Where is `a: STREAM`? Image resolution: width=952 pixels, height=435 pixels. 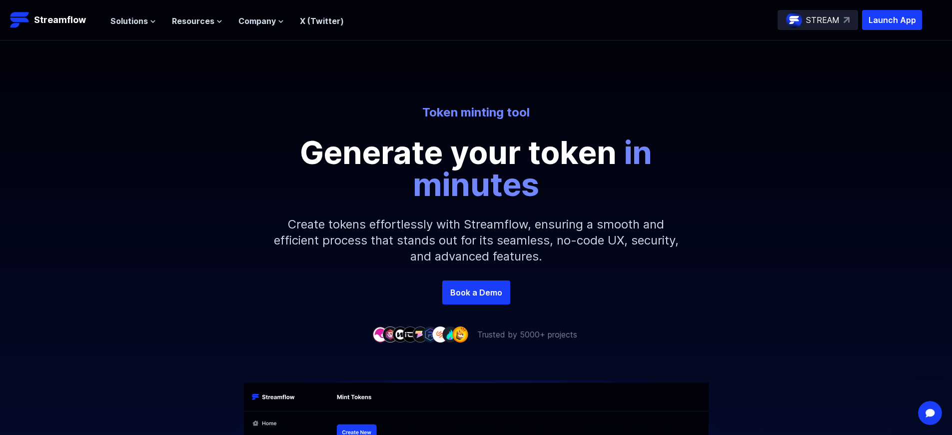
a: STREAM is located at coordinates (818, 20).